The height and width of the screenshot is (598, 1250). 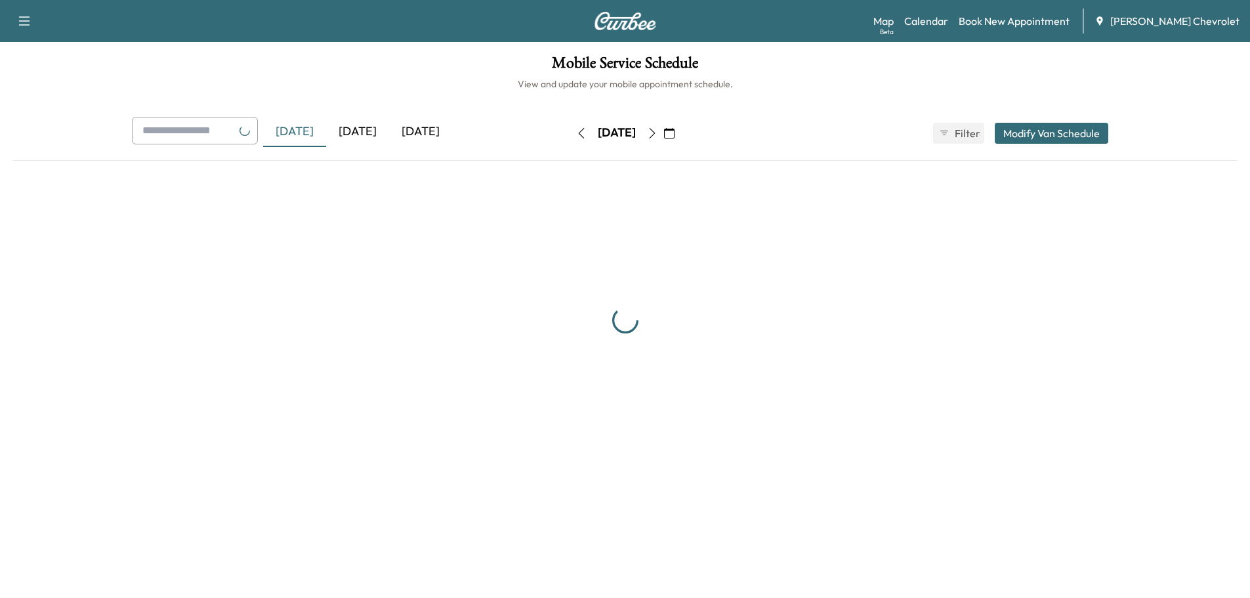 What do you see at coordinates (625, 21) in the screenshot?
I see `img: Curbee Logo` at bounding box center [625, 21].